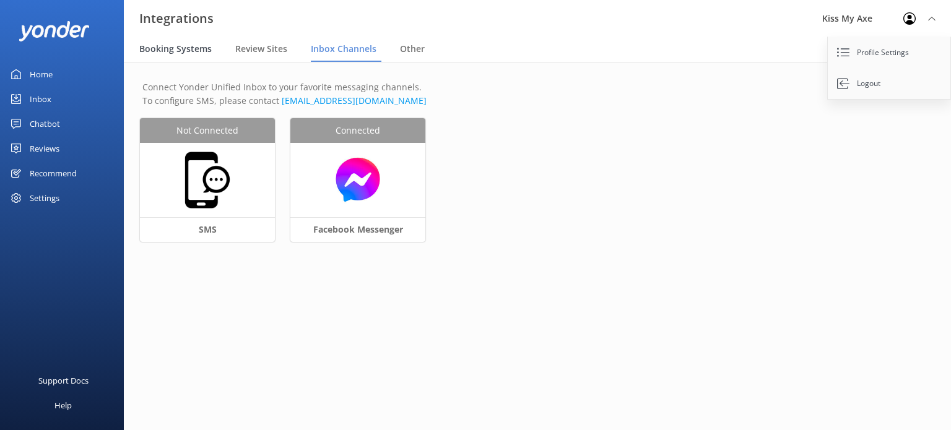  What do you see at coordinates (261, 49) in the screenshot?
I see `span: Review Sites` at bounding box center [261, 49].